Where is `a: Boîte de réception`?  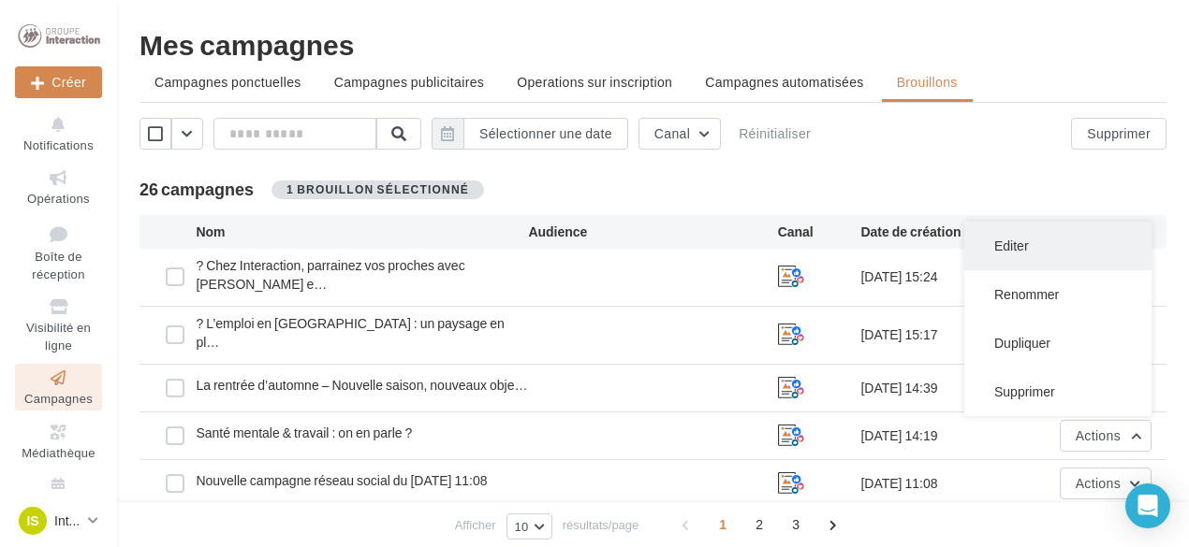 a: Boîte de réception is located at coordinates (58, 252).